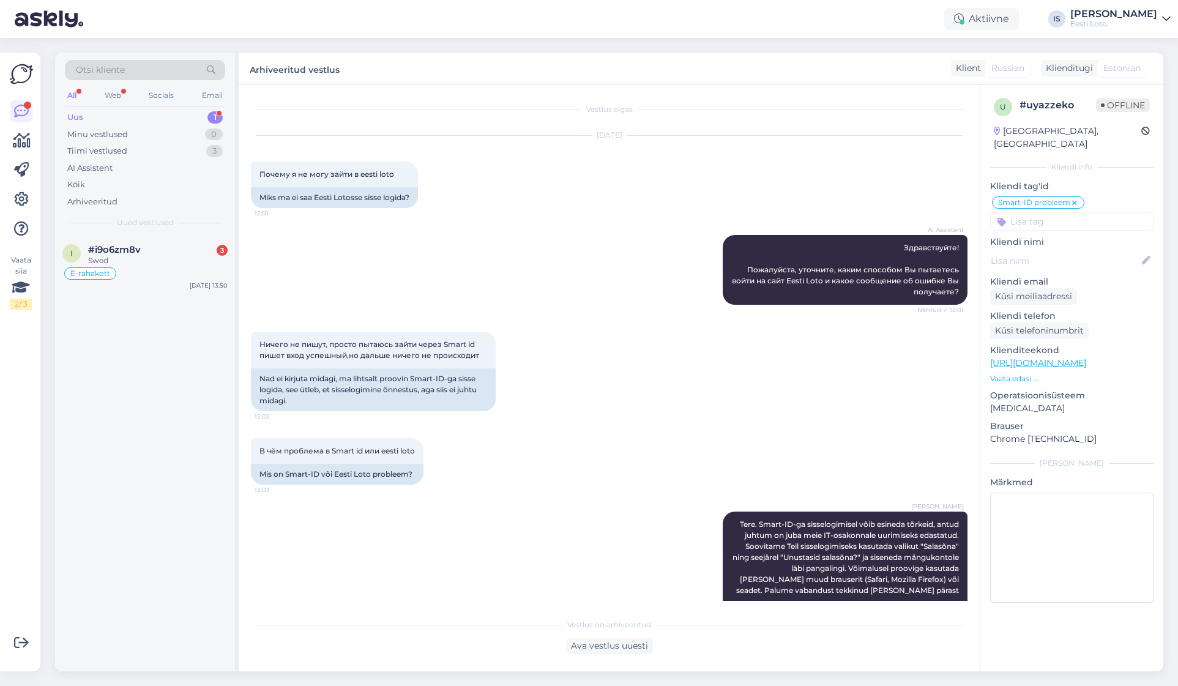  I want to click on input: Lisa tag, so click(1072, 222).